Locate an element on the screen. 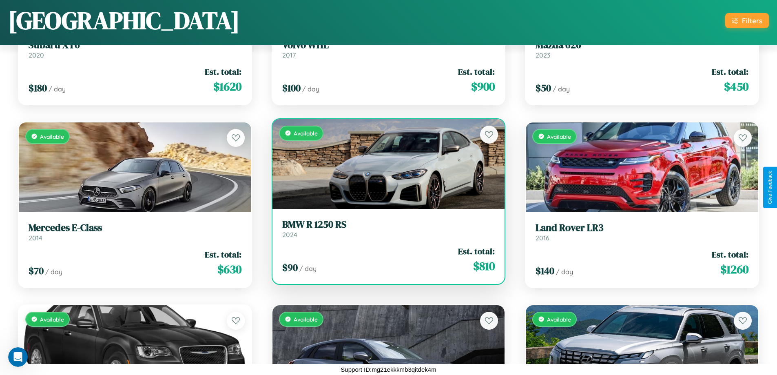 This screenshot has width=777, height=375. a: Mazda 6262023 is located at coordinates (642, 49).